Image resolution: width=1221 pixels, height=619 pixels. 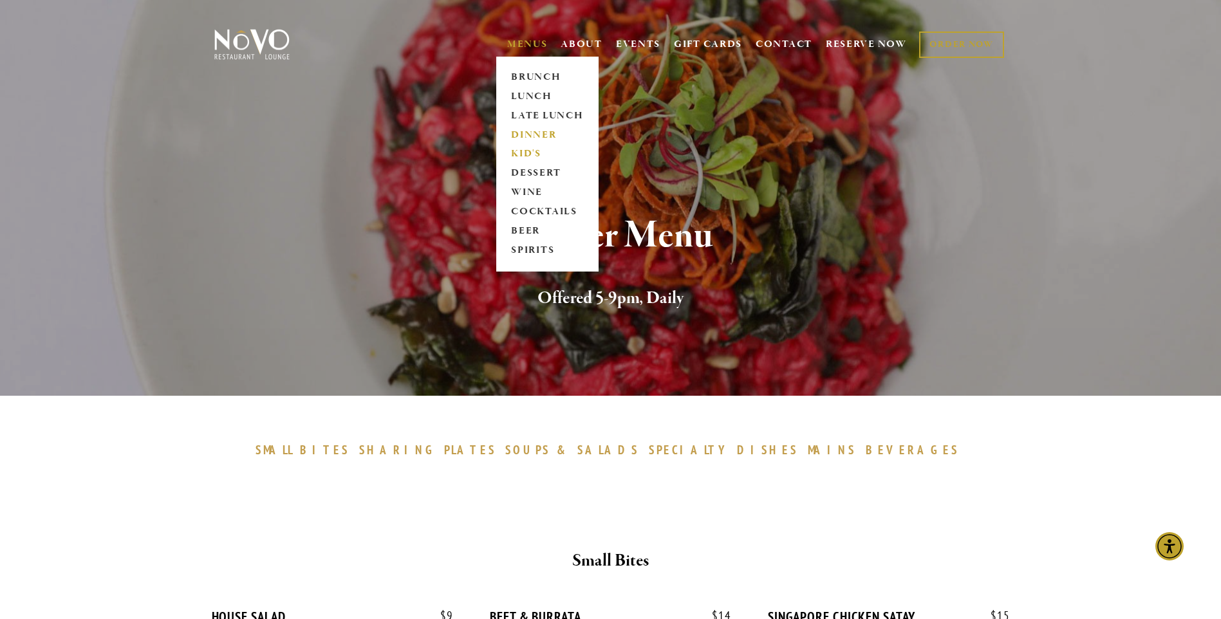 What do you see at coordinates (275, 450) in the screenshot?
I see `span: SMALL` at bounding box center [275, 450].